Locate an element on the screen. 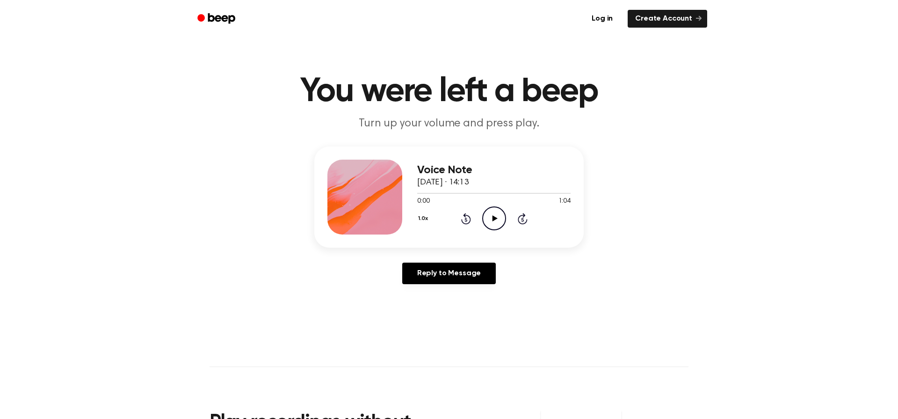 The width and height of the screenshot is (898, 419). a: Beep is located at coordinates (217, 19).